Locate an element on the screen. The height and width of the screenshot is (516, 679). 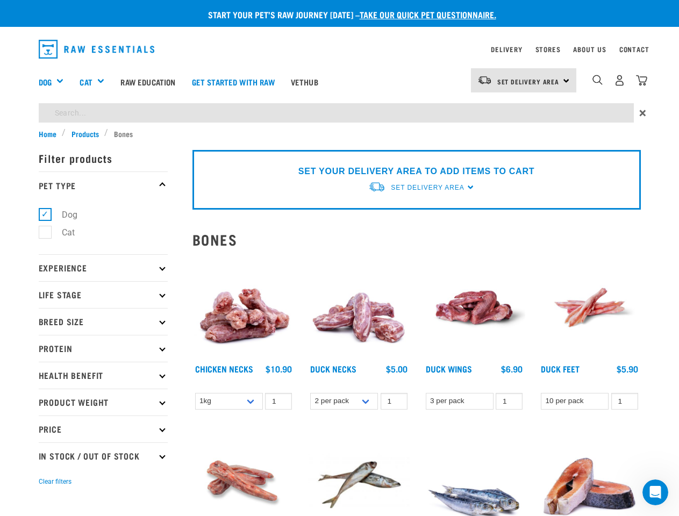
img: user.png is located at coordinates (620, 80).